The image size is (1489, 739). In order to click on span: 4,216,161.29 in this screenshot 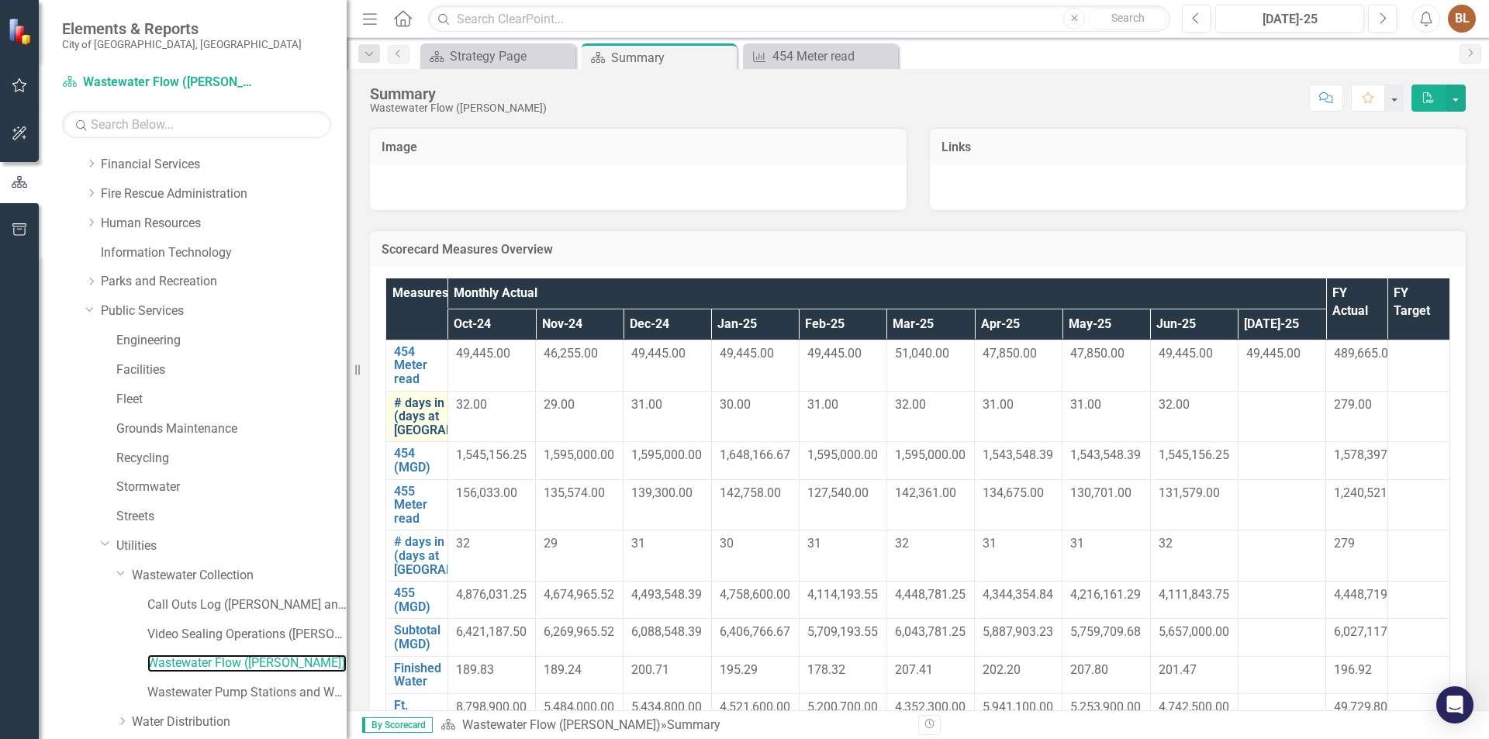, I will do `click(1105, 594)`.